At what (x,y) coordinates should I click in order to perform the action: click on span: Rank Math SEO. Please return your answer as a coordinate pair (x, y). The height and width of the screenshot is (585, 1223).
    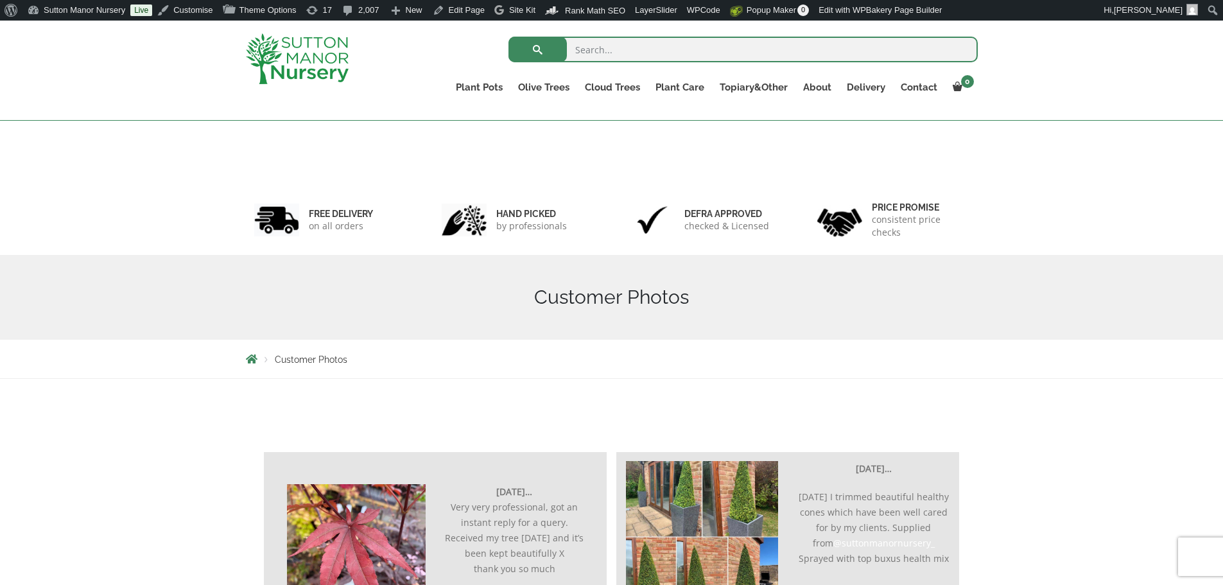
    Looking at the image, I should click on (595, 10).